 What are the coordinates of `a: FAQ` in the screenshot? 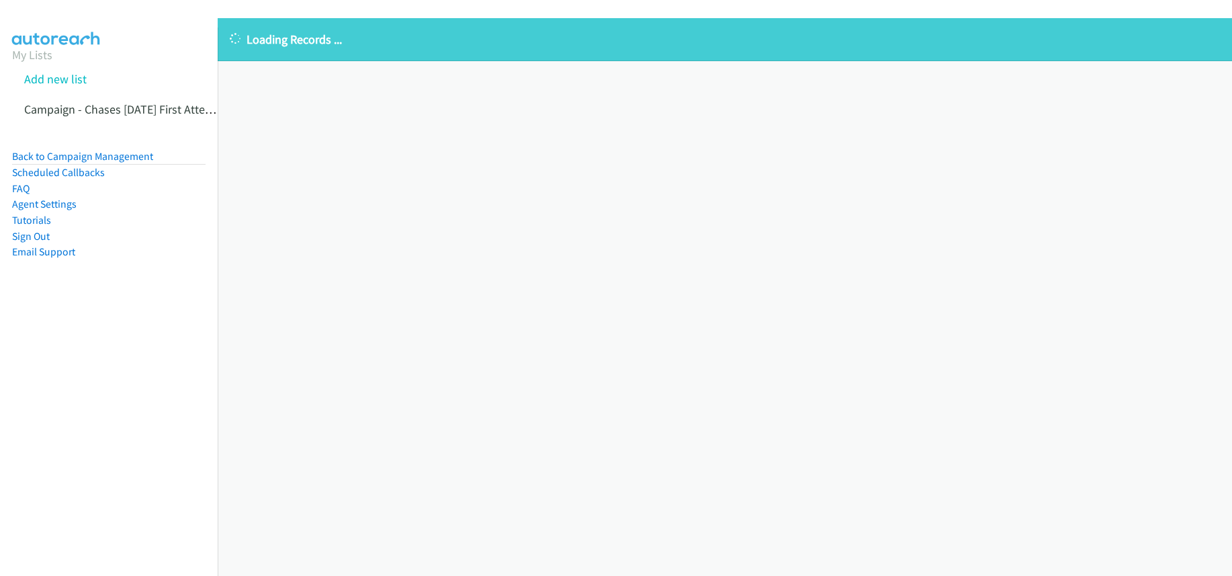 It's located at (21, 188).